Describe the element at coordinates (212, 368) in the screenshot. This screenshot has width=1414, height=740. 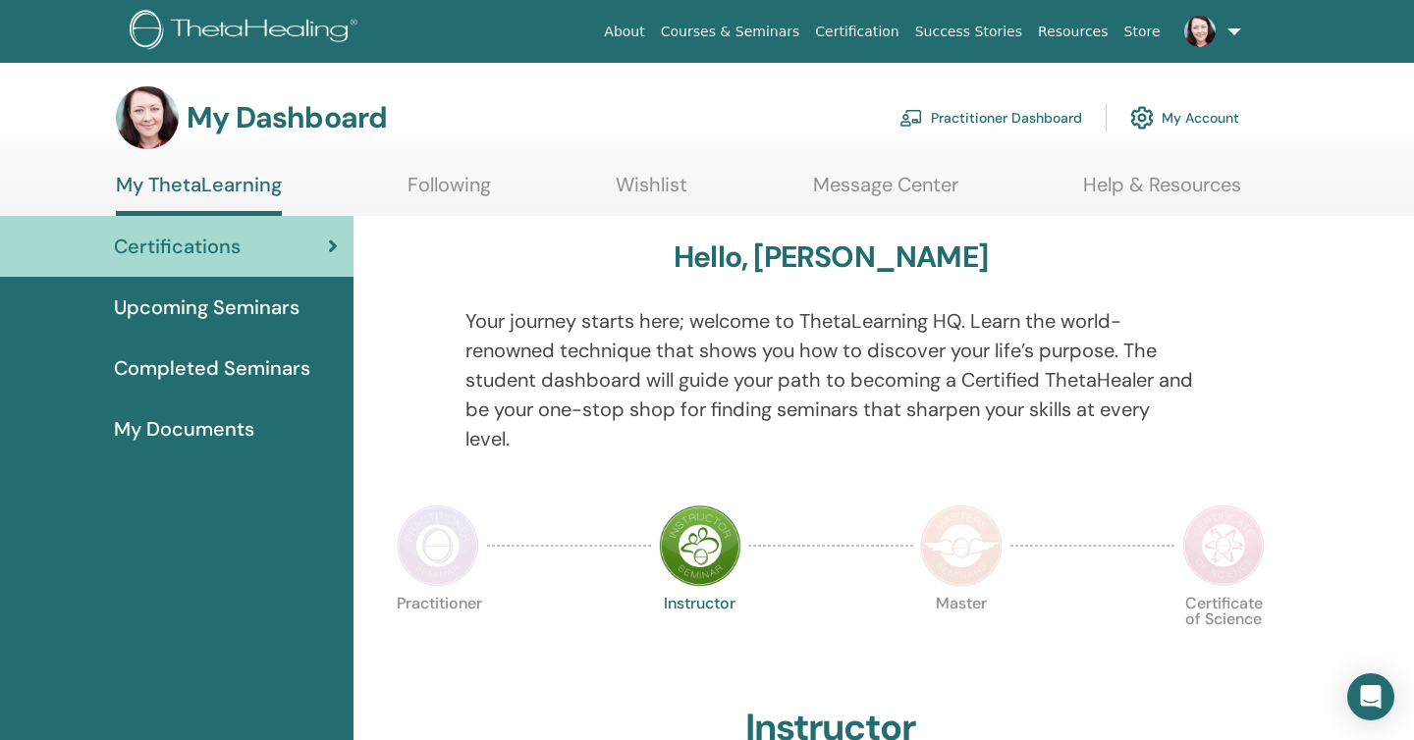
I see `span: Completed Seminars` at that location.